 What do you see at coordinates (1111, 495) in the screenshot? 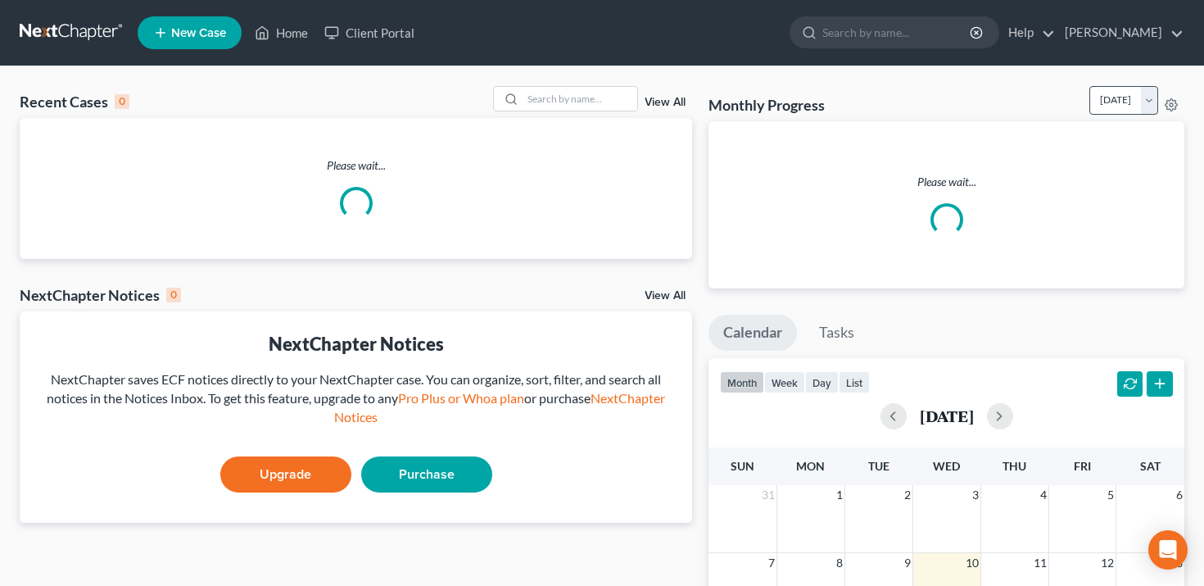
I see `span: 5` at bounding box center [1111, 495].